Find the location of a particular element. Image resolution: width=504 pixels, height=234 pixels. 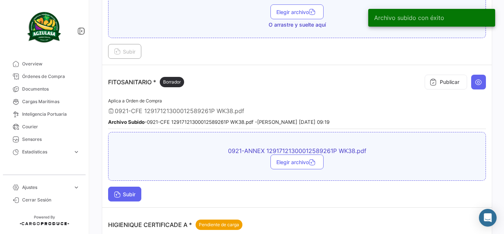

span: Cargas Marítimas is located at coordinates (51, 101).